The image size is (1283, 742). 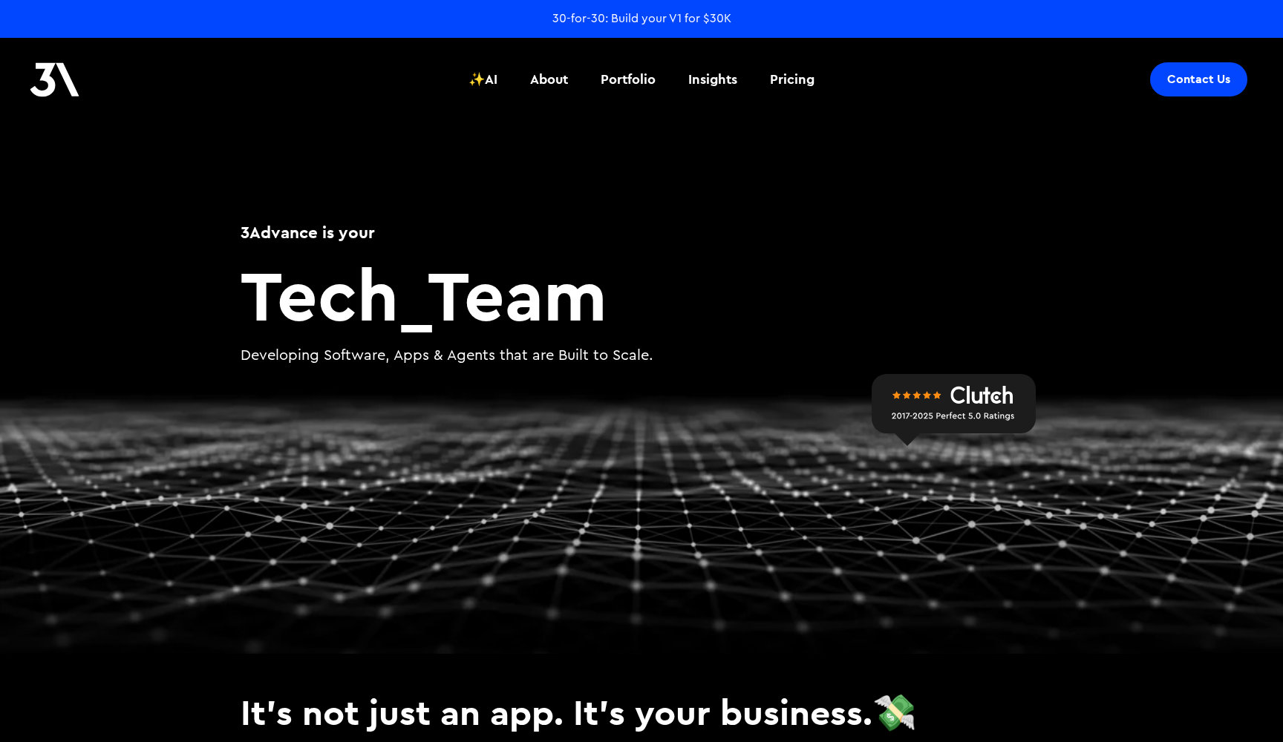 I want to click on h1: 3Advance is your, so click(x=641, y=232).